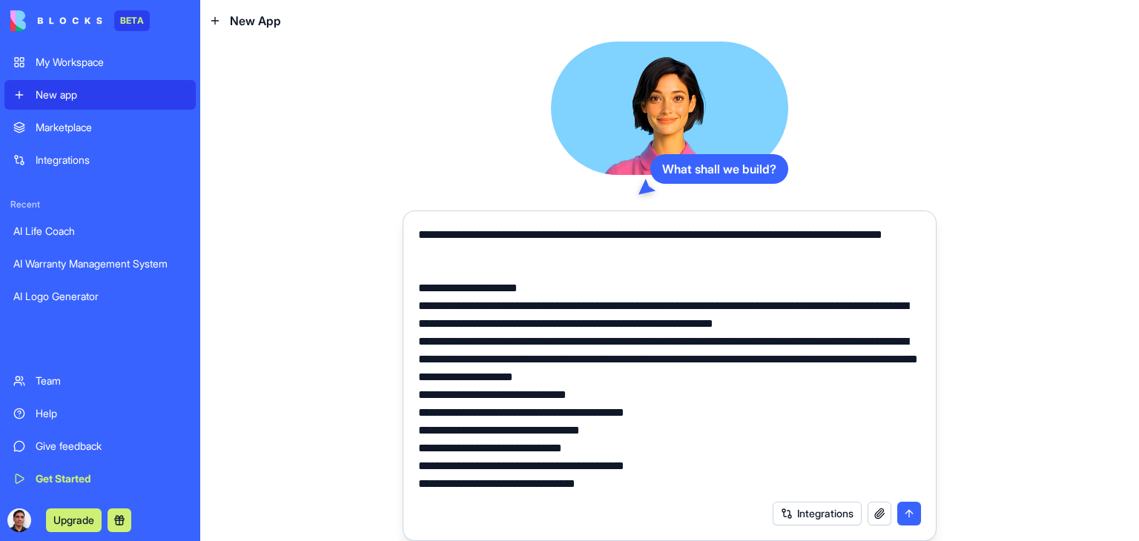 This screenshot has width=1139, height=541. What do you see at coordinates (111, 479) in the screenshot?
I see `div: Get Started` at bounding box center [111, 479].